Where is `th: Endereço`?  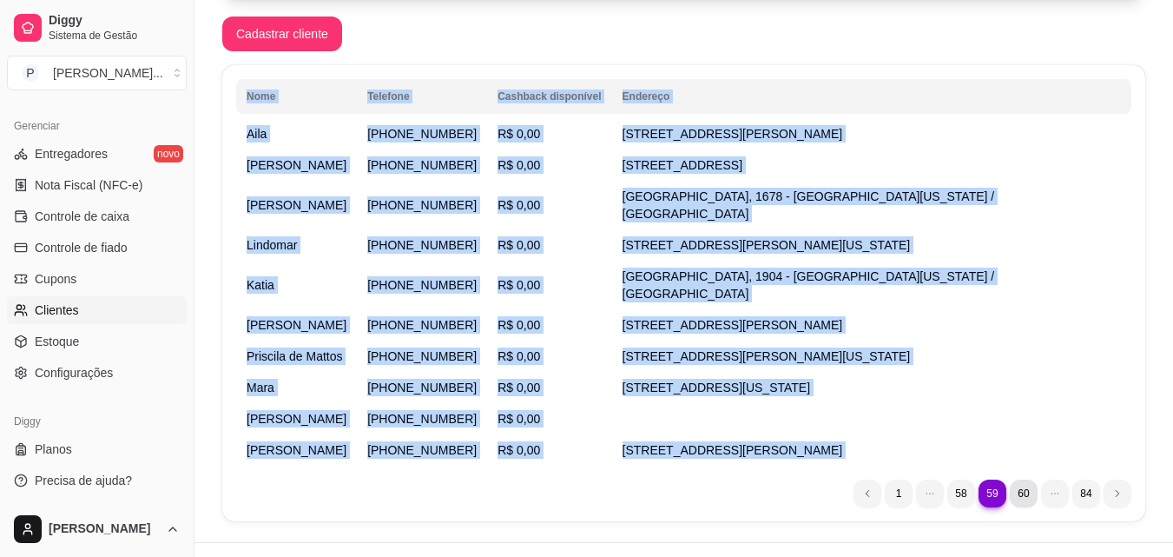
th: Endereço is located at coordinates (872, 96).